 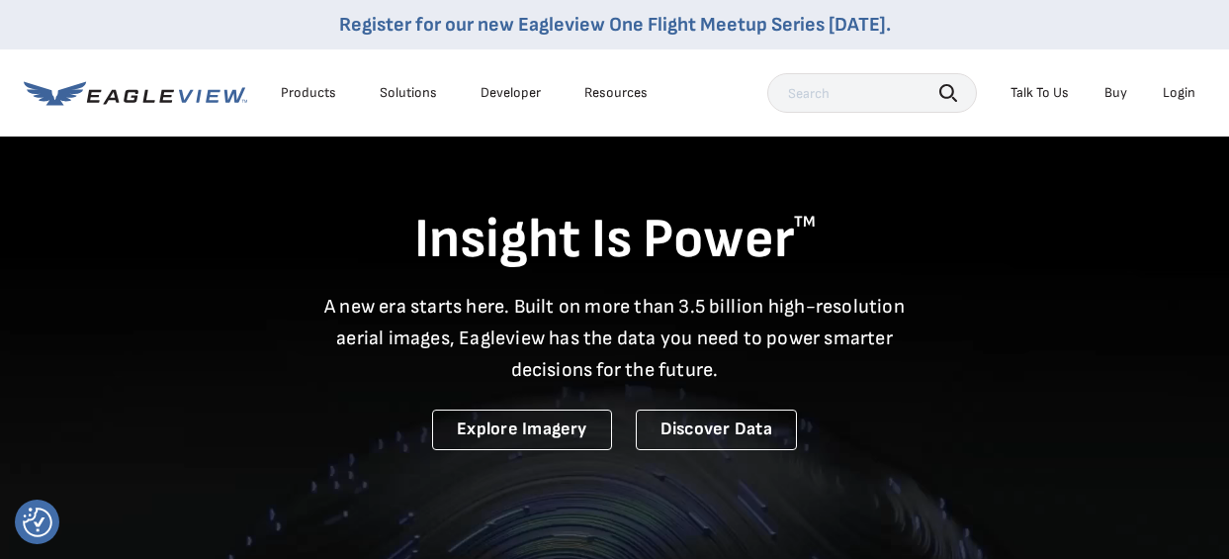 What do you see at coordinates (1116, 93) in the screenshot?
I see `a: Buy` at bounding box center [1116, 93].